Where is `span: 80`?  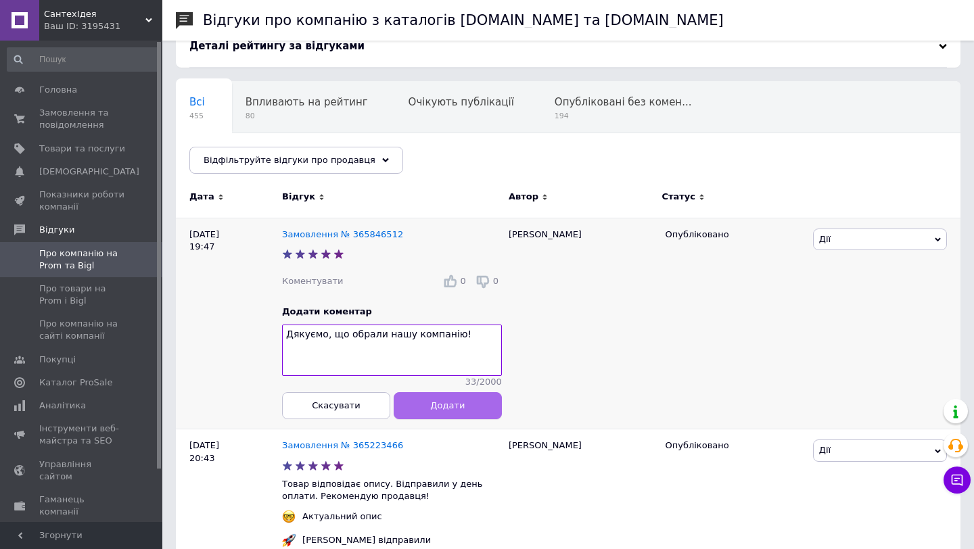
span: 80 is located at coordinates (306, 116).